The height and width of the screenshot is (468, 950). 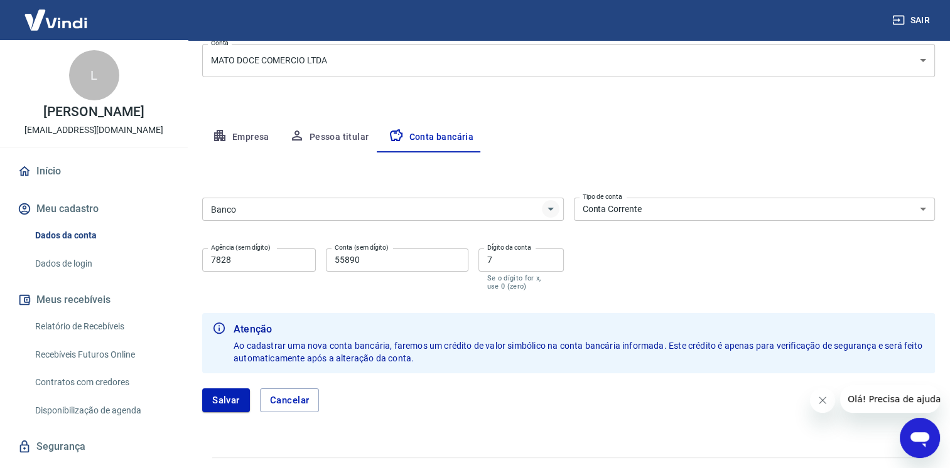 I want to click on button: Meus recebíveis, so click(x=94, y=300).